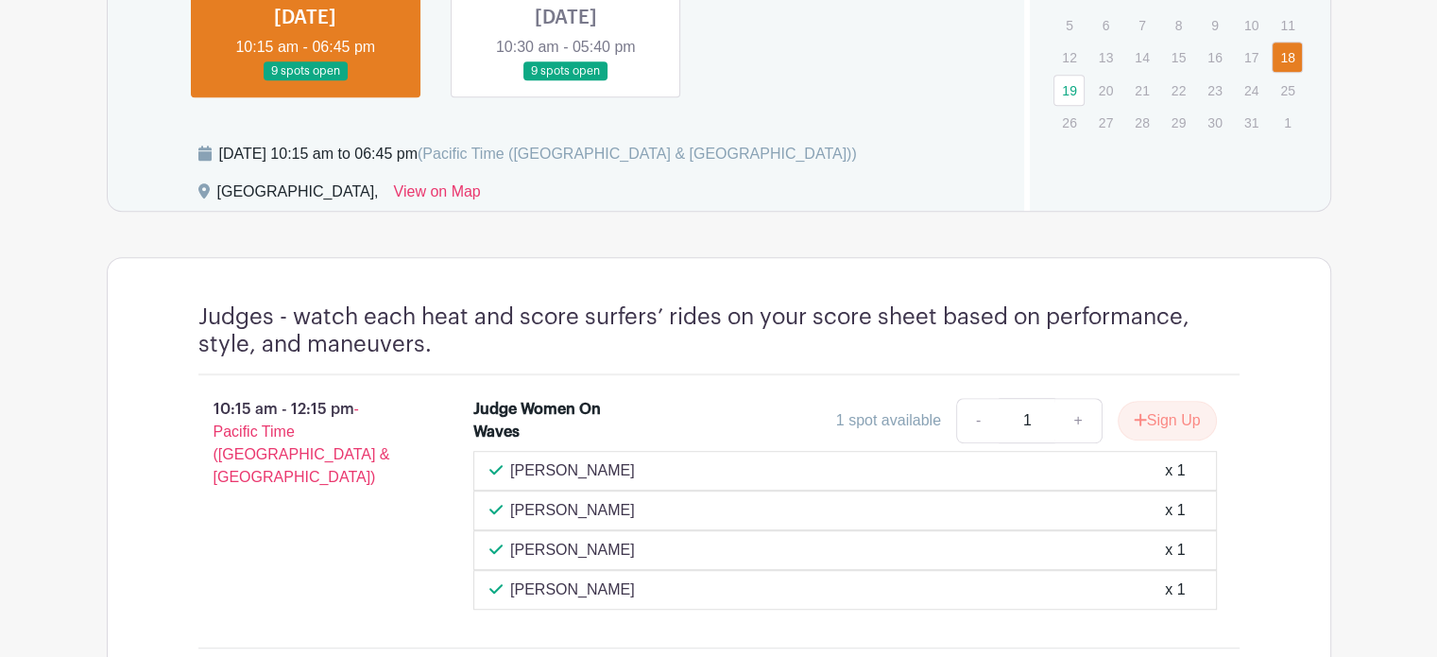 This screenshot has height=657, width=1437. What do you see at coordinates (1178, 57) in the screenshot?
I see `p: 15` at bounding box center [1178, 57].